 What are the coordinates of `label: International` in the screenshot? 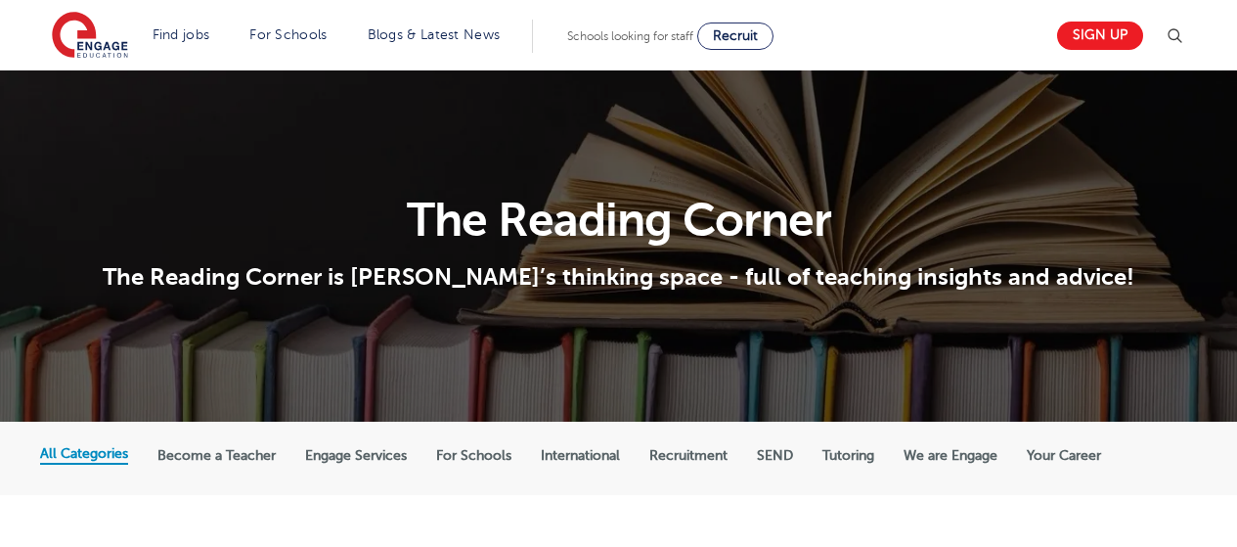 It's located at (580, 456).